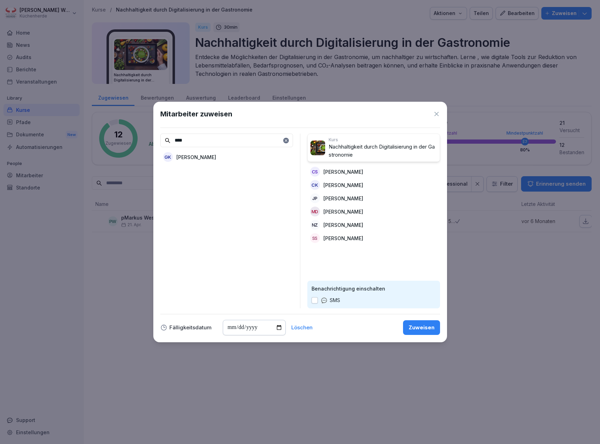 The width and height of the screenshot is (600, 444). I want to click on div: CK, so click(315, 185).